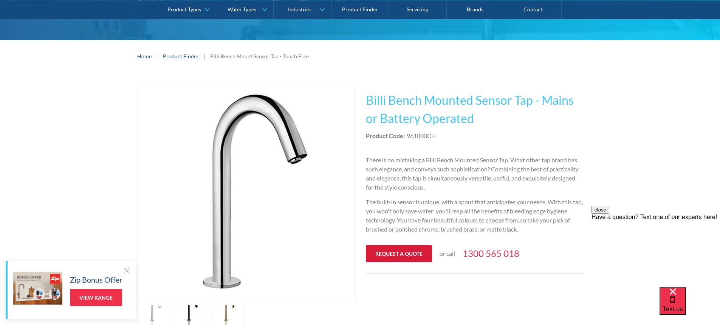 The width and height of the screenshot is (720, 325). I want to click on a: Product Finder, so click(181, 56).